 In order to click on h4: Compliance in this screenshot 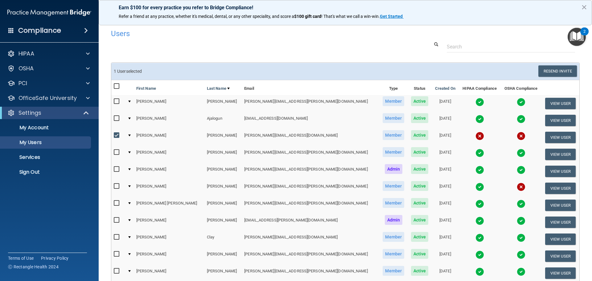, I will do `click(39, 31)`.